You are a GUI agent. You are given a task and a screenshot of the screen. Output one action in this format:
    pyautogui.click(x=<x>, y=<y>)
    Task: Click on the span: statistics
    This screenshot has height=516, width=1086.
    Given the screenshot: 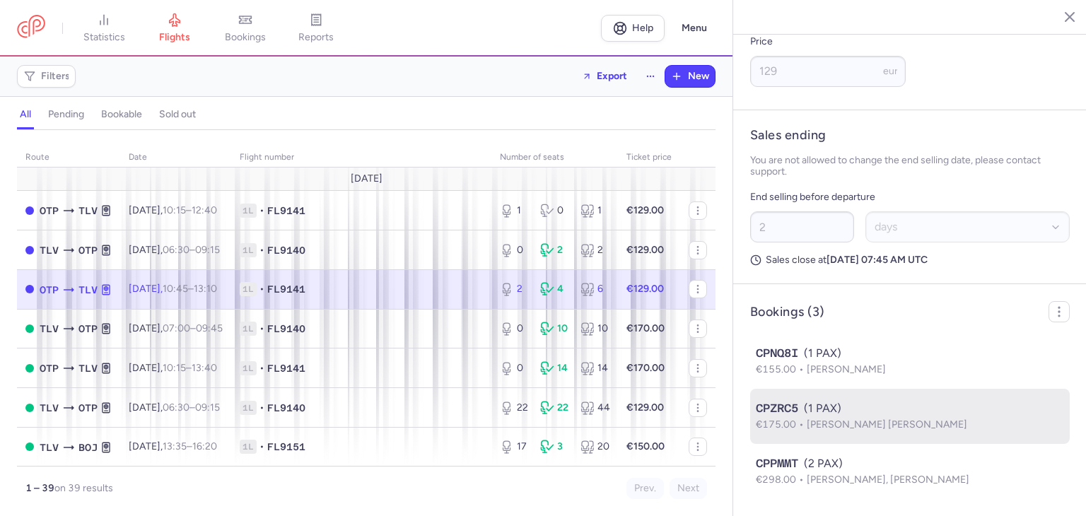 What is the action you would take?
    pyautogui.click(x=104, y=37)
    